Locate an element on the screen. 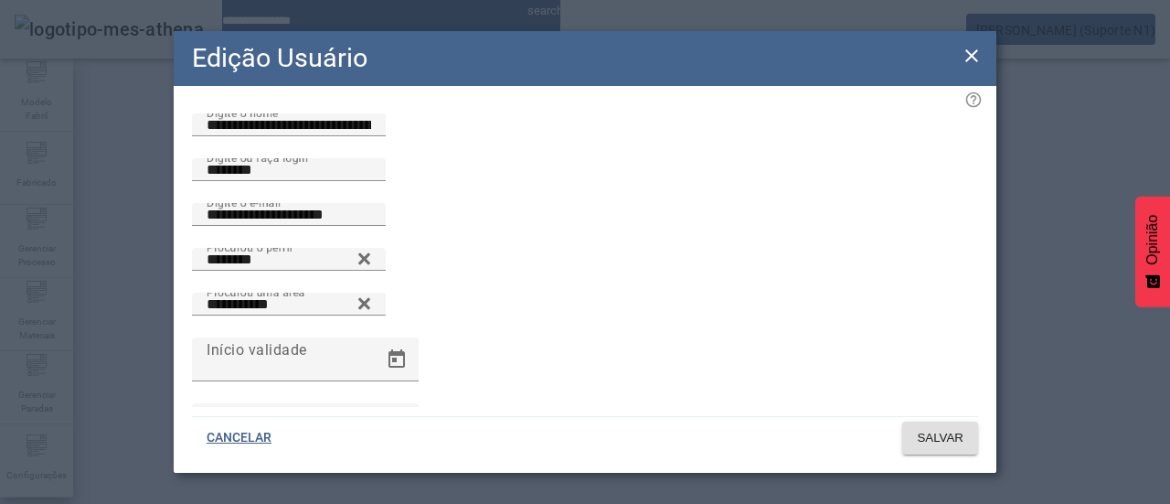 The height and width of the screenshot is (504, 1170). button: CANCELAR is located at coordinates (239, 438).